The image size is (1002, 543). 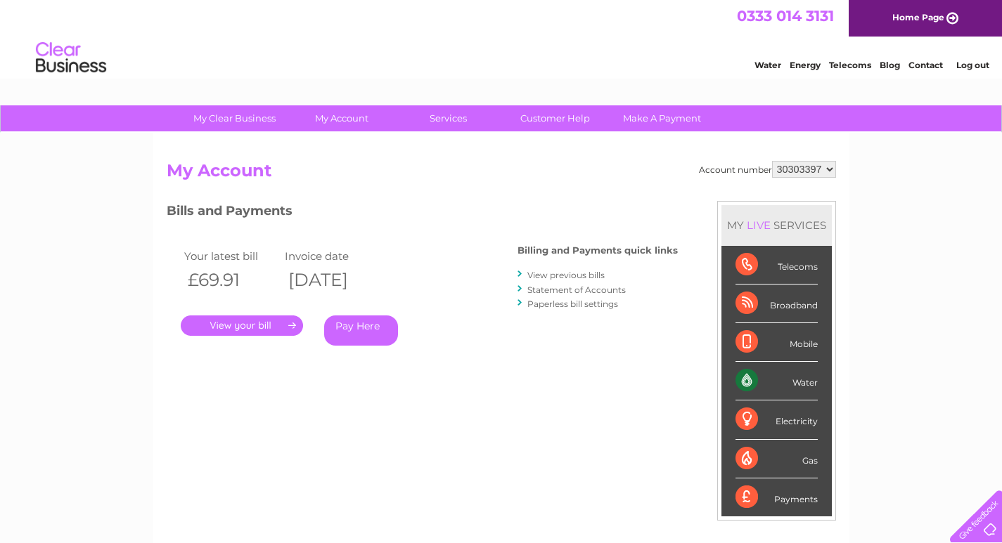 I want to click on a: Pay Here, so click(x=361, y=330).